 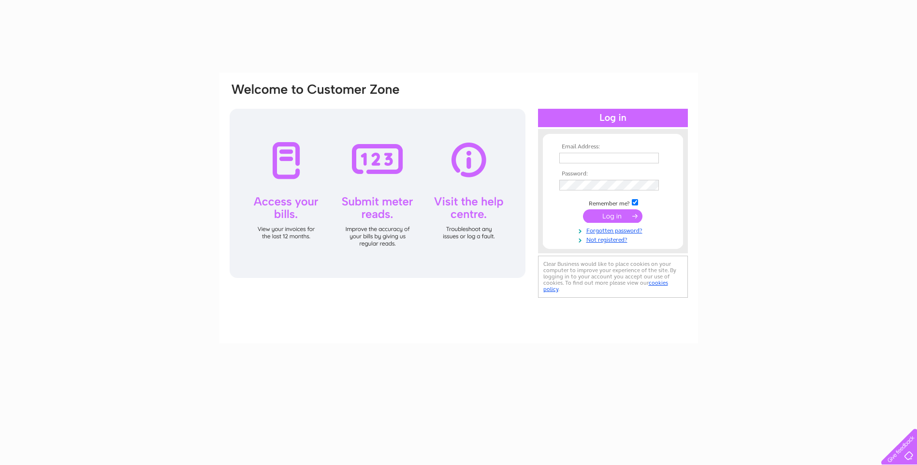 I want to click on th: Email Address:, so click(x=613, y=147).